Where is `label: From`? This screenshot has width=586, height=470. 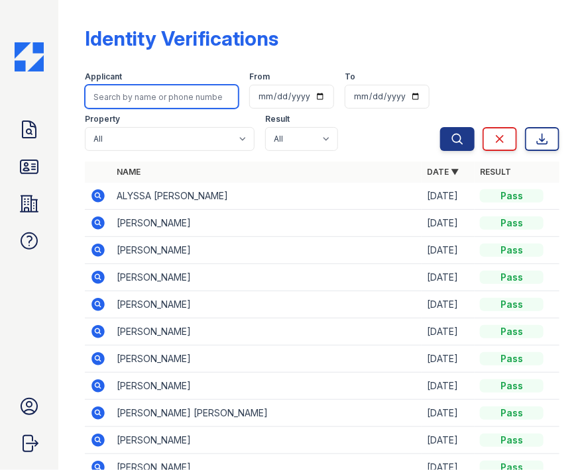 label: From is located at coordinates (259, 77).